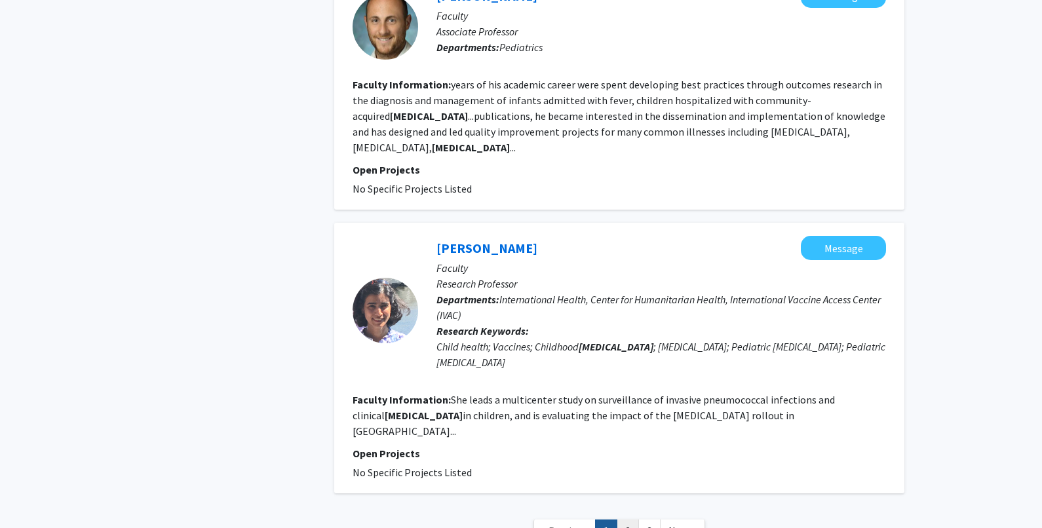  Describe the element at coordinates (661, 284) in the screenshot. I see `p: Research Professor` at that location.